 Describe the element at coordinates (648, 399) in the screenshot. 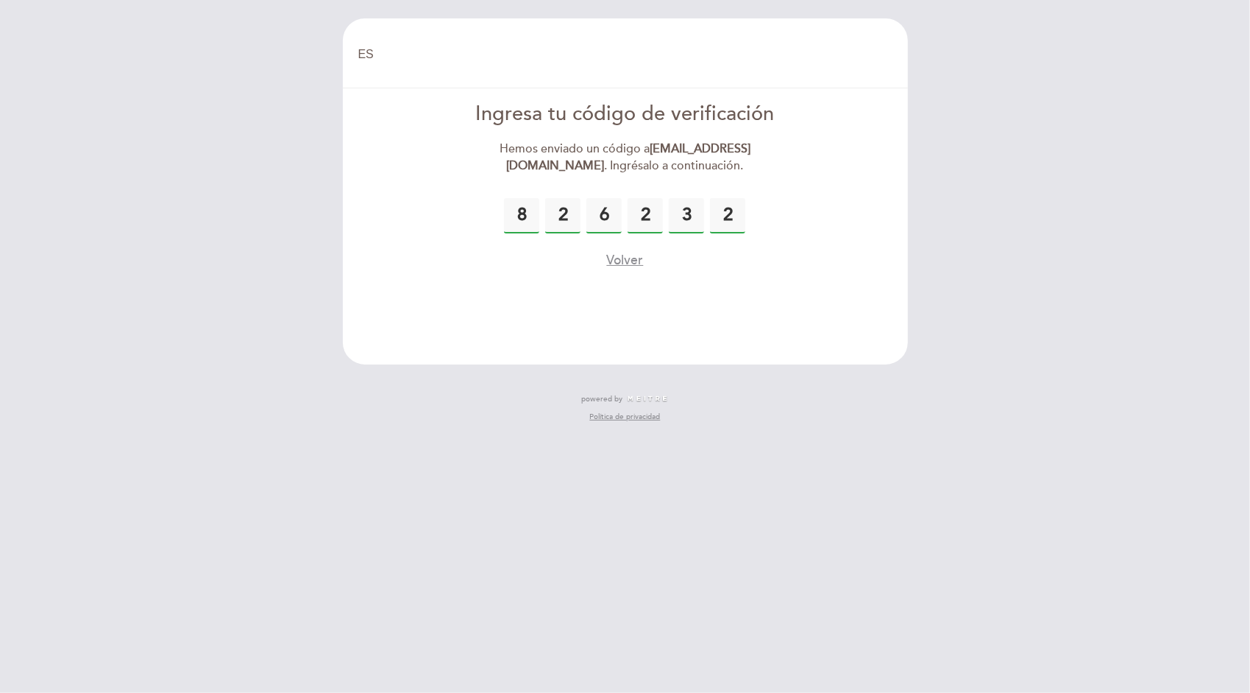

I see `img: MEITRE` at that location.